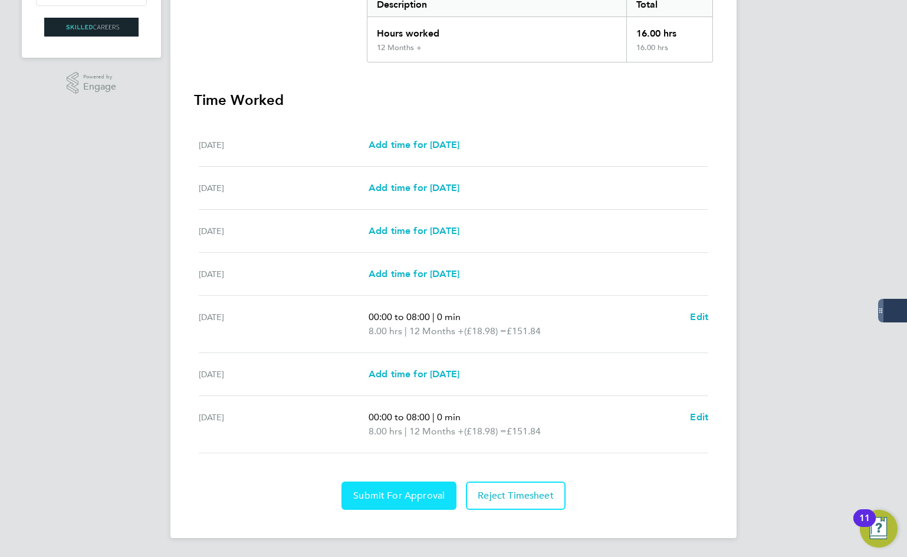 The image size is (907, 557). What do you see at coordinates (865, 526) in the screenshot?
I see `div: 11` at bounding box center [865, 526].